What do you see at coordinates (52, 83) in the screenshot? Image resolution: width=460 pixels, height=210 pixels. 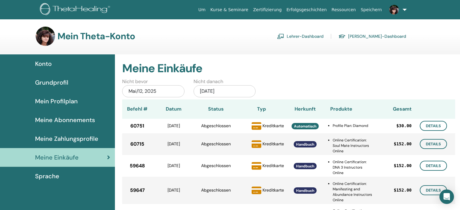 I see `span: Grundprofil` at bounding box center [52, 83].